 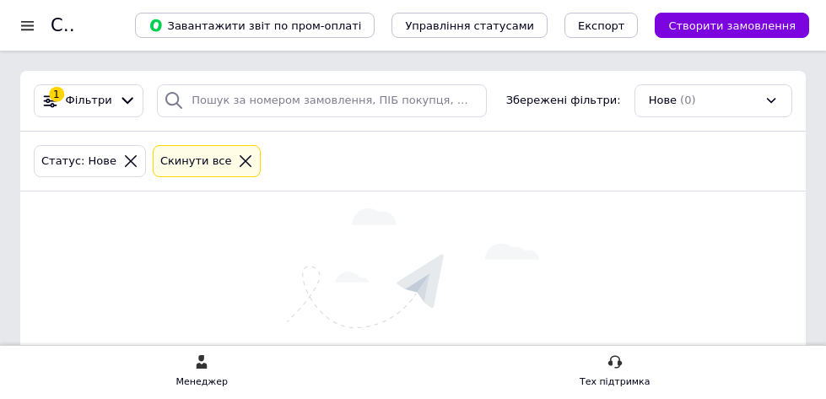 I want to click on span: Збережені фільтри:, so click(x=564, y=100).